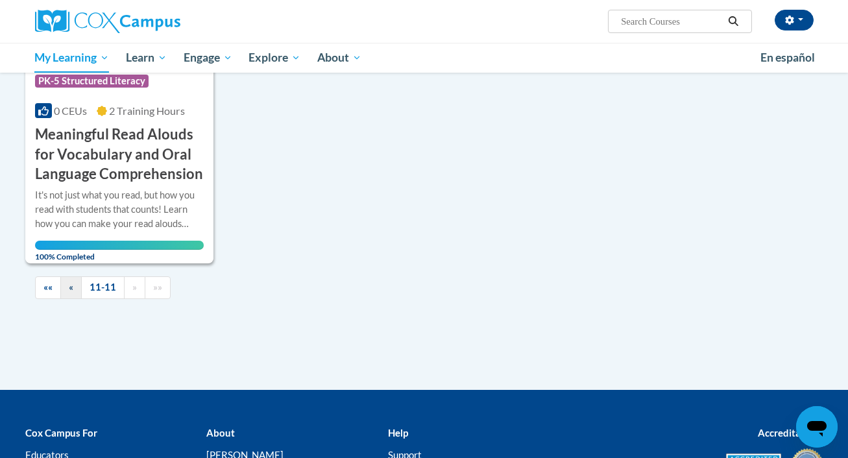 This screenshot has width=848, height=458. What do you see at coordinates (134, 287) in the screenshot?
I see `a: Next` at bounding box center [134, 287].